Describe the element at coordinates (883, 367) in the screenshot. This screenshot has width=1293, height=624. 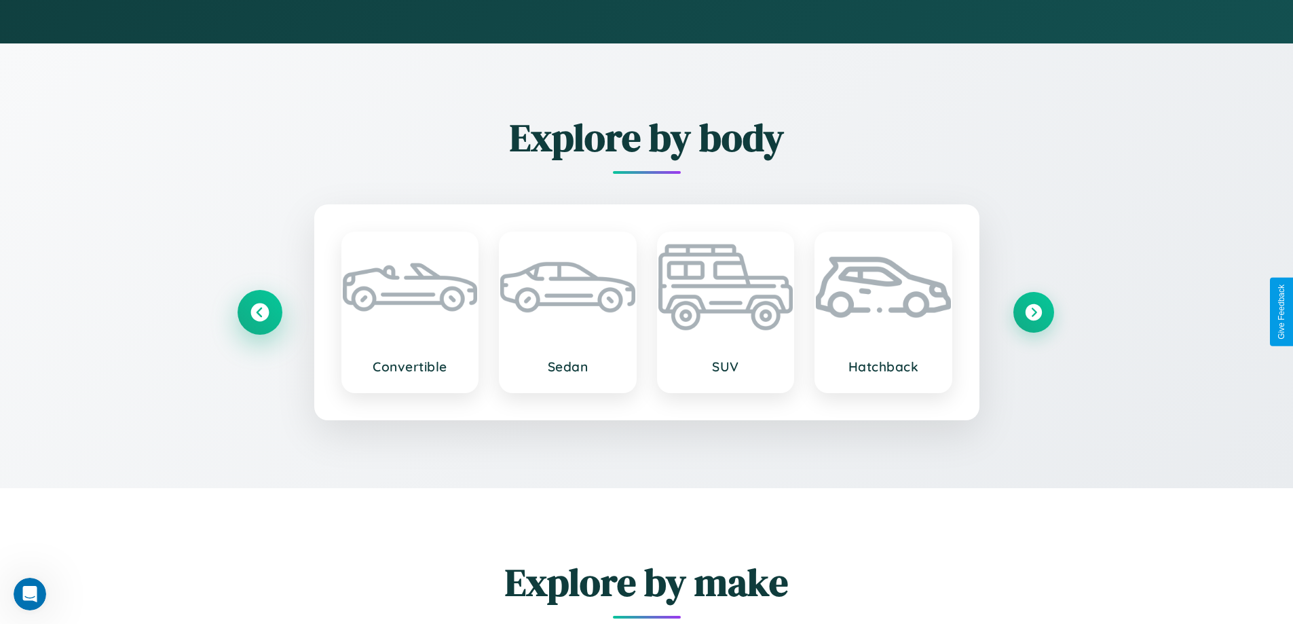
I see `h3: Hatchback` at that location.